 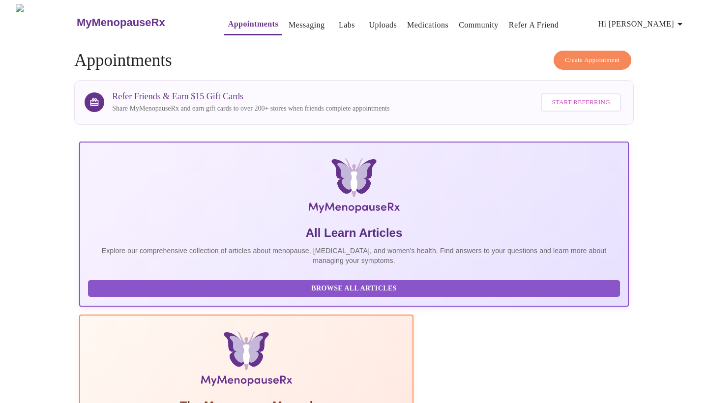 What do you see at coordinates (354, 289) in the screenshot?
I see `button: Browse All Articles` at bounding box center [354, 289].